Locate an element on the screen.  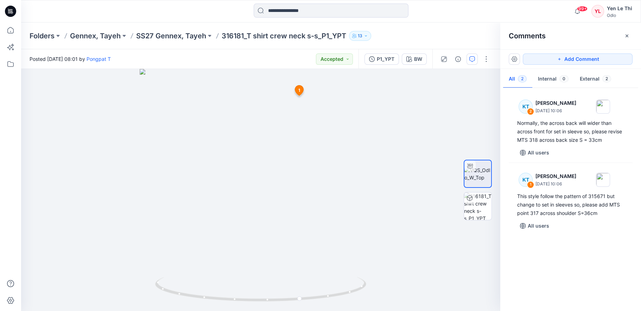
button: P1_YPT is located at coordinates (382, 59).